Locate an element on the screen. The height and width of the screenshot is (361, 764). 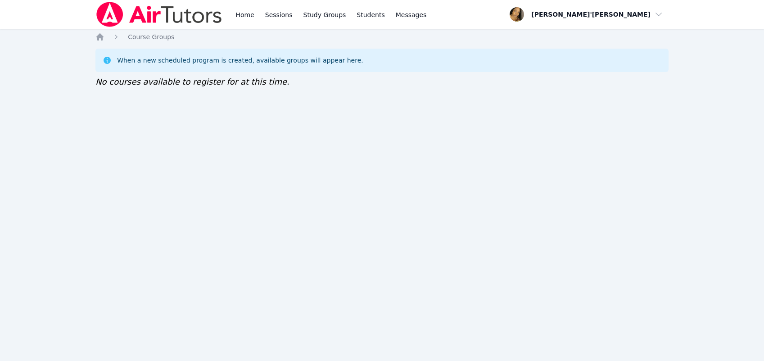
a: Course Groups is located at coordinates (151, 37).